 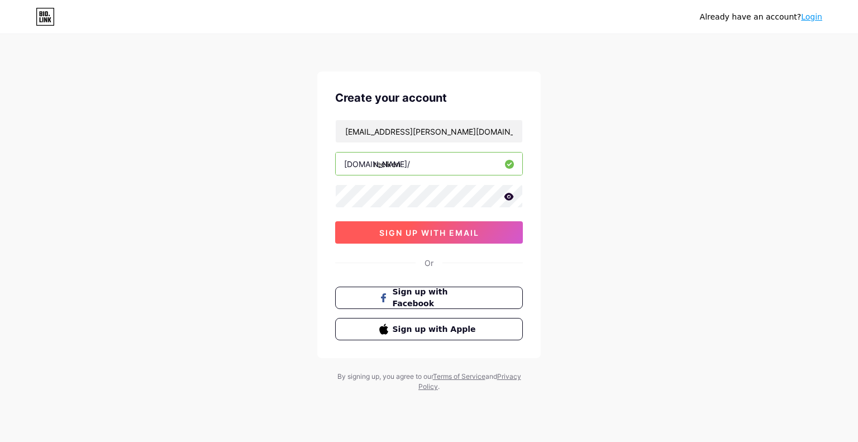 I want to click on div: Create your account, so click(x=429, y=98).